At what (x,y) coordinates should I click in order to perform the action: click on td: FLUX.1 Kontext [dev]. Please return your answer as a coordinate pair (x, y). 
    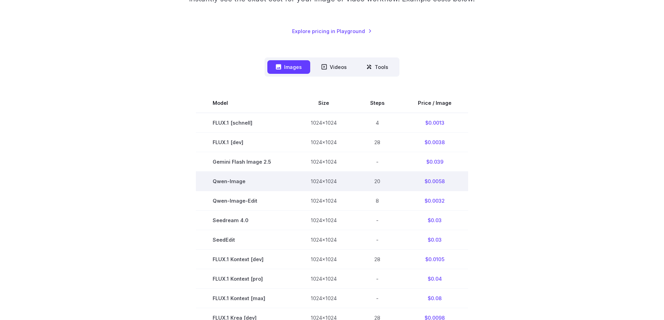
    Looking at the image, I should click on (245, 260).